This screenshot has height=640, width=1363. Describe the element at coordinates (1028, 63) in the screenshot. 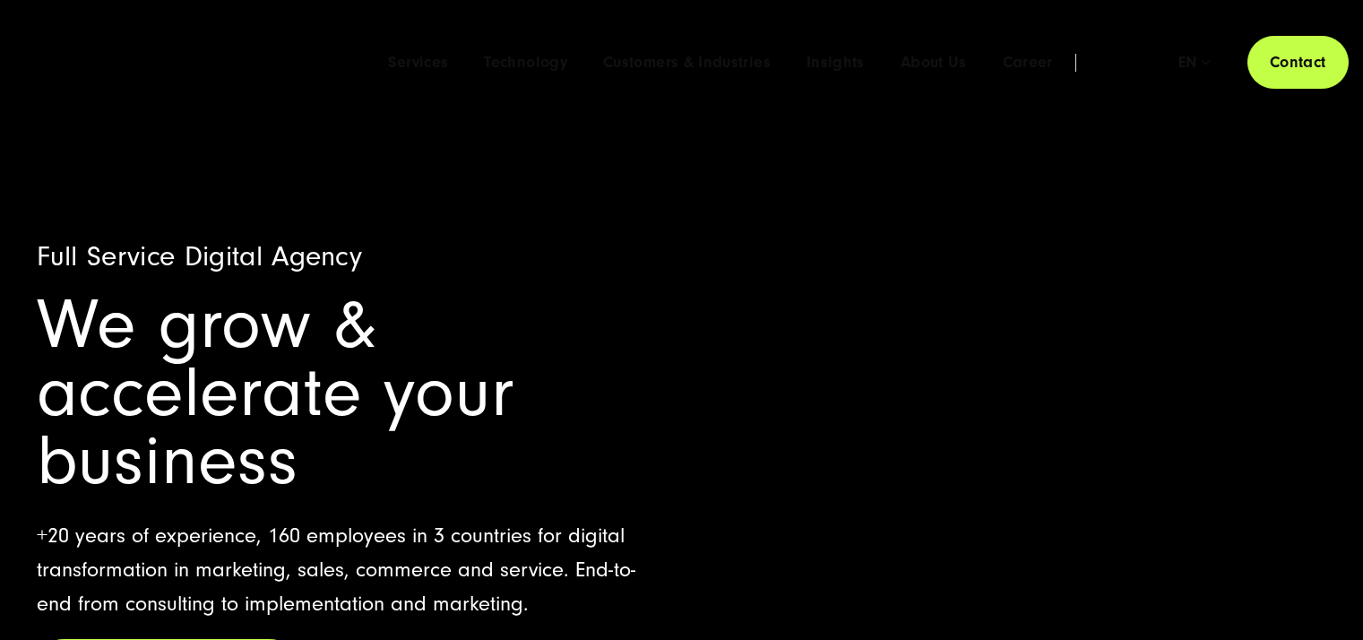

I see `a: Career` at that location.